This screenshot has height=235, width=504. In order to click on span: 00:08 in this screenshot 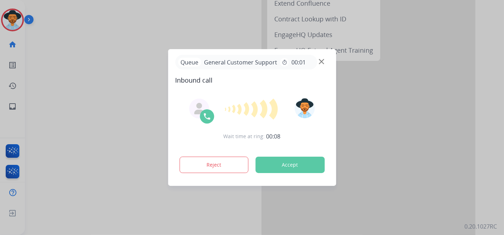, I will do `click(274, 137)`.